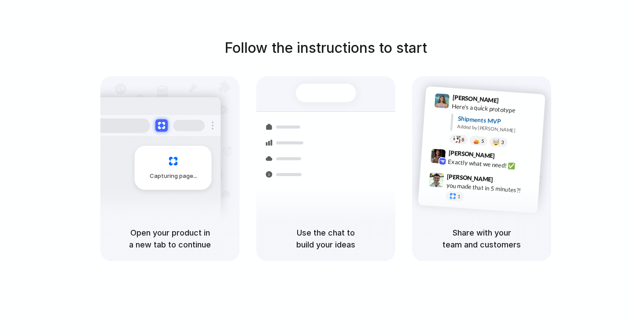  I want to click on h5: Share with your team and customers, so click(482, 239).